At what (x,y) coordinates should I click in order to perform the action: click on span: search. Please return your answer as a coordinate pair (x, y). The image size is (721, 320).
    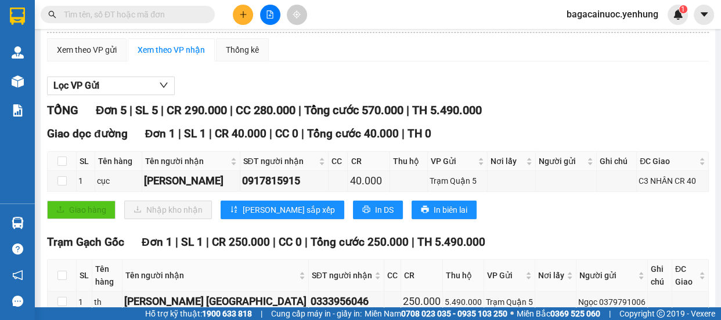
    Looking at the image, I should click on (52, 15).